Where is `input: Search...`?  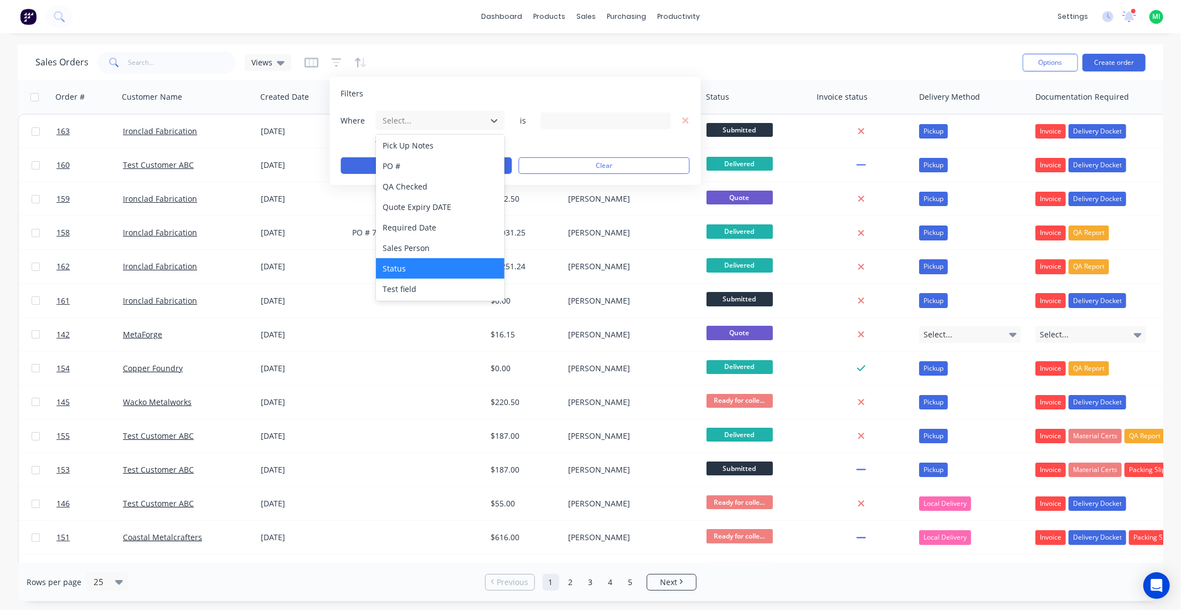 input: Search... is located at coordinates (182, 63).